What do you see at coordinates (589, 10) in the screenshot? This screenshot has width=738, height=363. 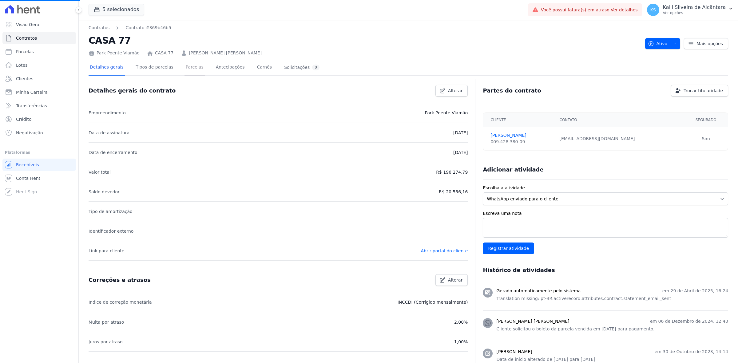 I see `span: Você possui fatura(s) em atraso.` at bounding box center [589, 10].